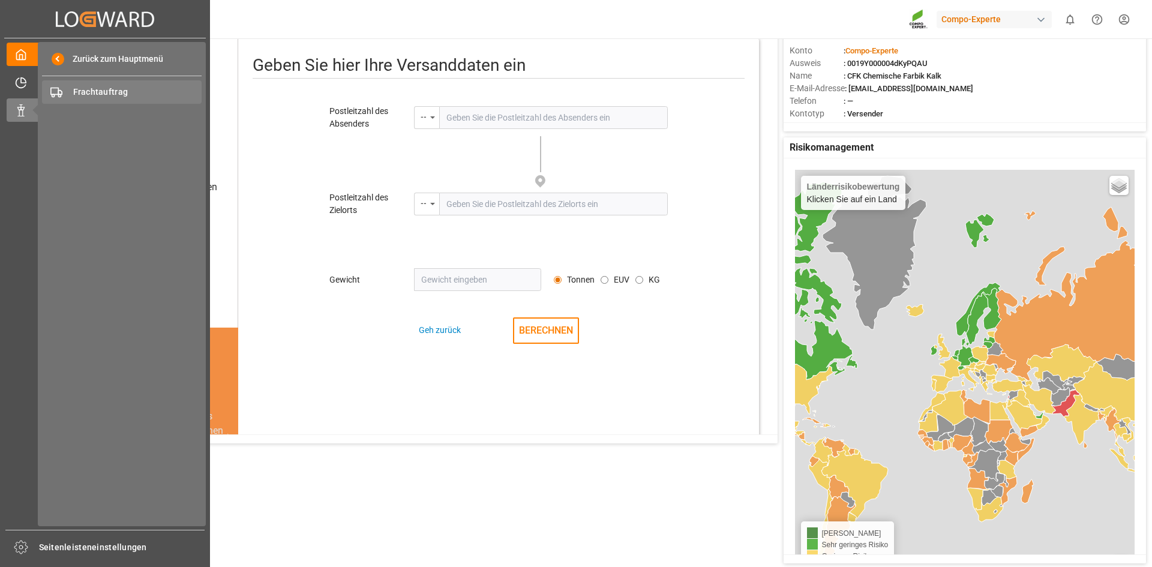 The image size is (1152, 567). What do you see at coordinates (122, 92) in the screenshot?
I see `a: Frachtauftrag` at bounding box center [122, 92].